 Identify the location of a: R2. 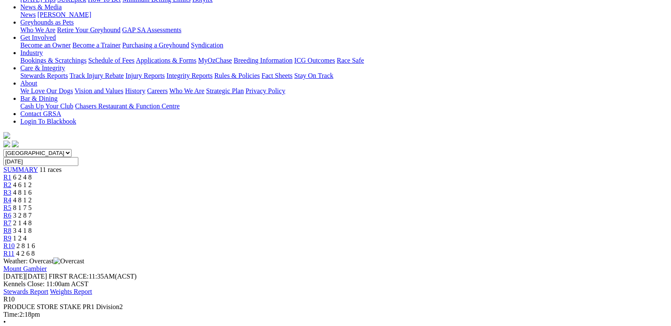
(7, 185).